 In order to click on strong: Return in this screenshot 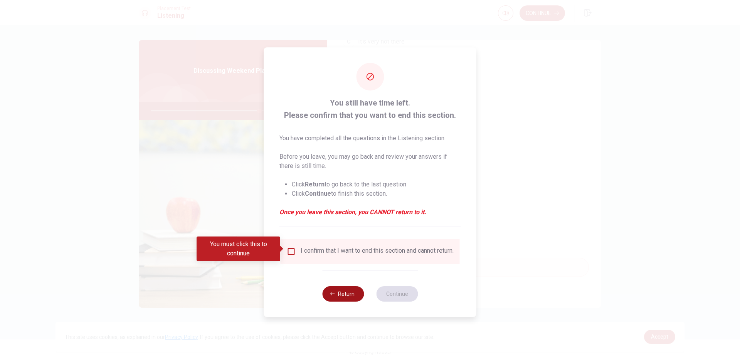, I will do `click(315, 184)`.